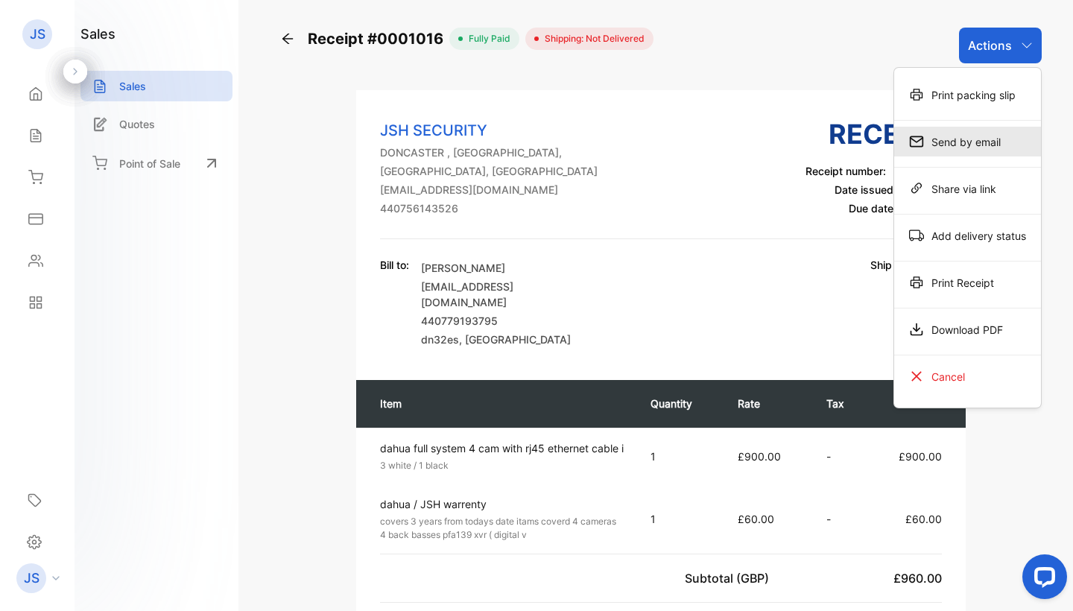 The image size is (1073, 611). I want to click on p: Point of Sale, so click(150, 163).